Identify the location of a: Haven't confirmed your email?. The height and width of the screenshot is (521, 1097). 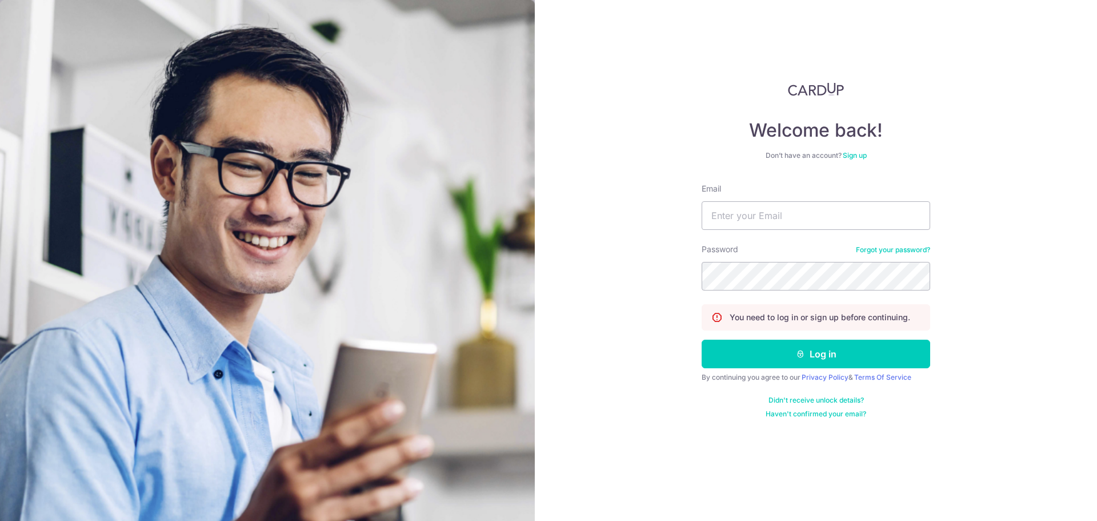
(816, 414).